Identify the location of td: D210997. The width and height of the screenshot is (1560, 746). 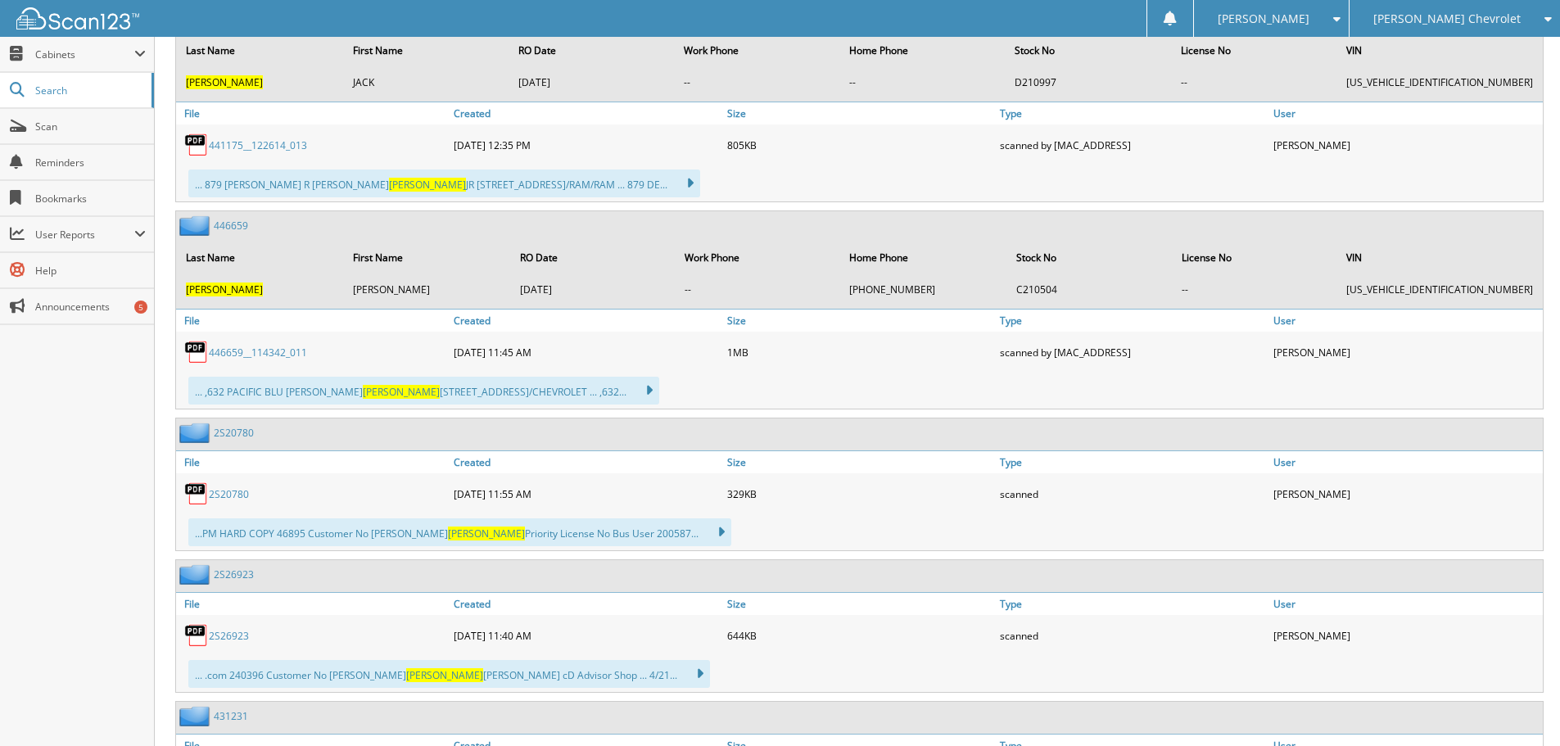
(1088, 82).